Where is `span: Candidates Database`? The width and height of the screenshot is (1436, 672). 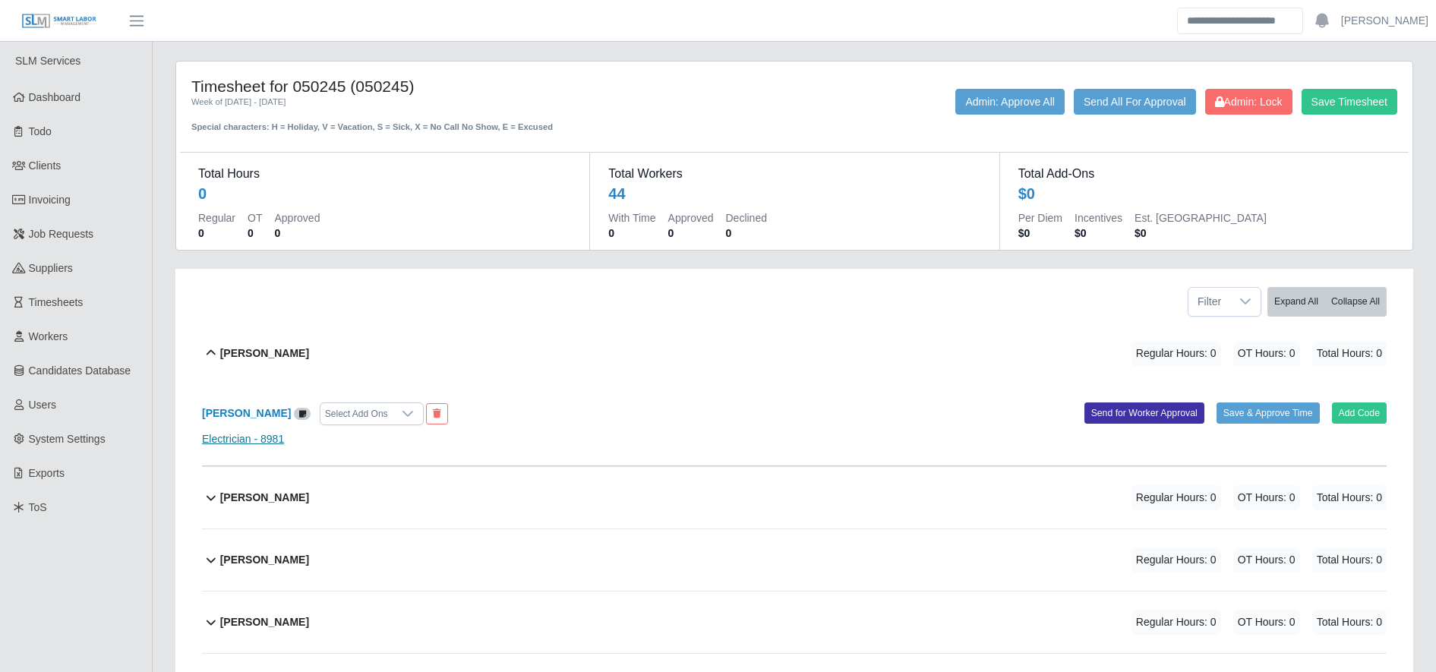
span: Candidates Database is located at coordinates (80, 371).